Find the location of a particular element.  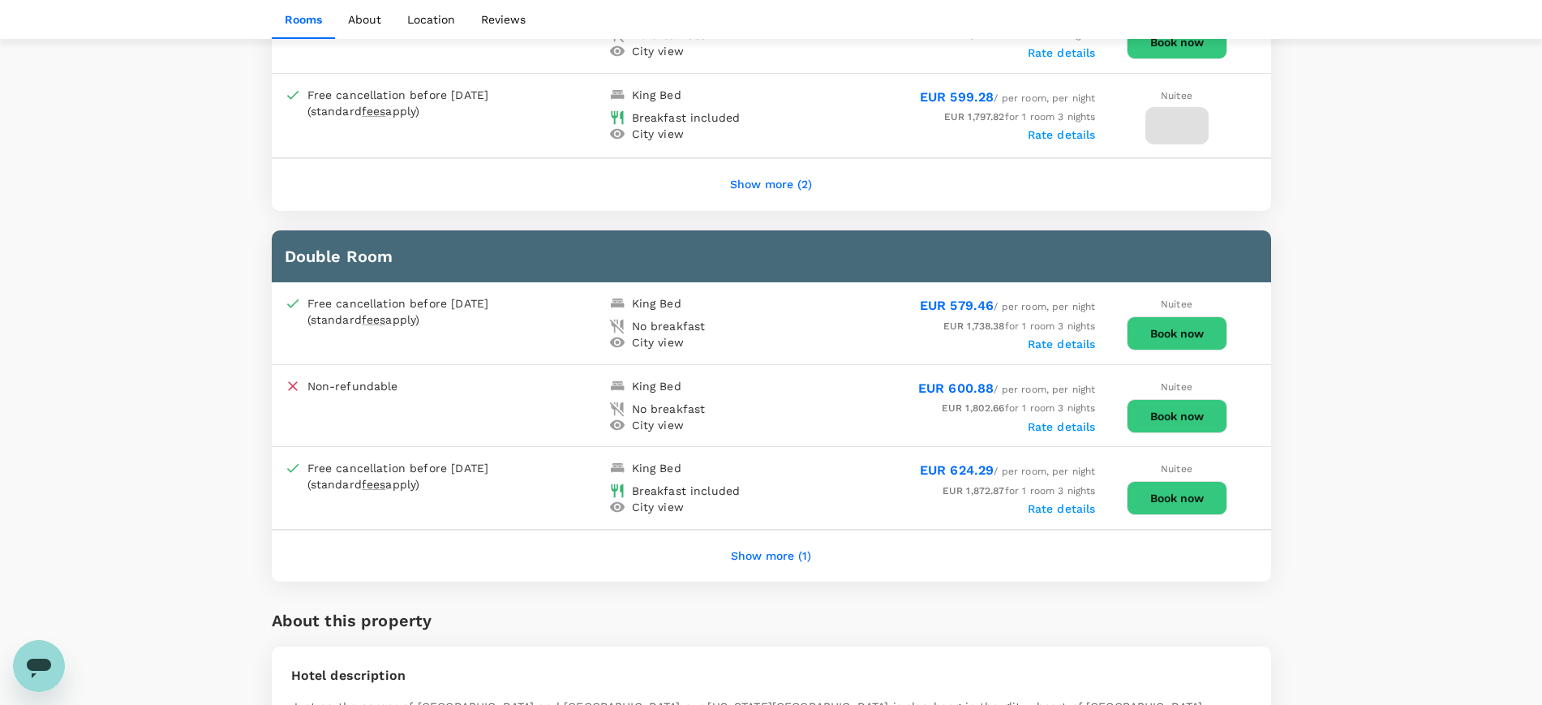

span: EUR 1,666.69 is located at coordinates (973, 35).